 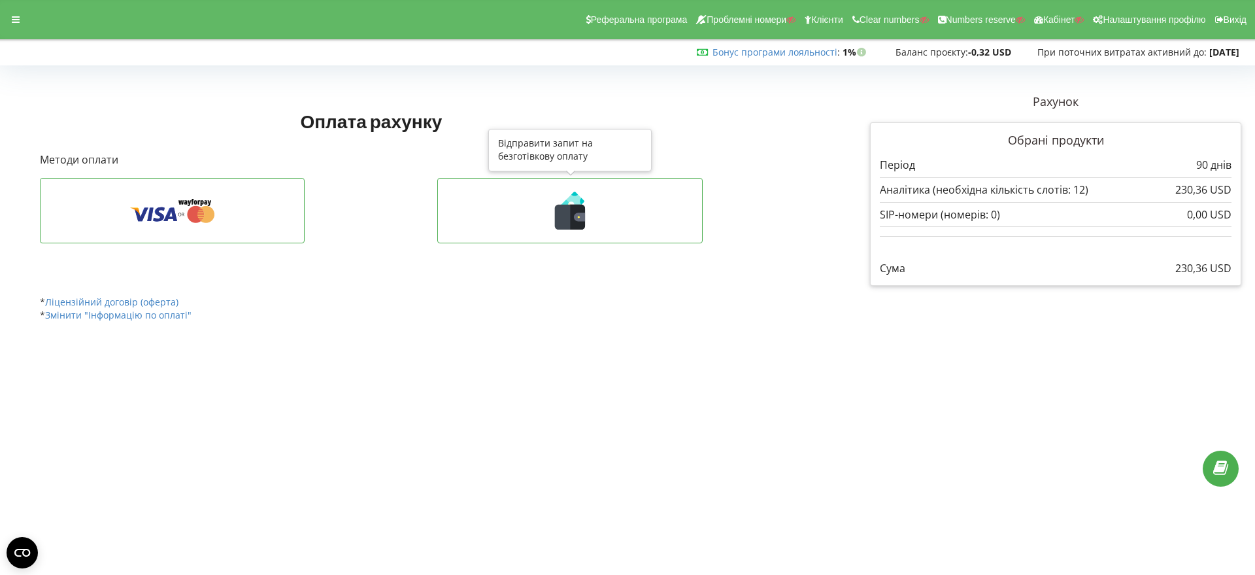 What do you see at coordinates (118, 314) in the screenshot?
I see `a: Змінити "Інформацію по оплаті"` at bounding box center [118, 314].